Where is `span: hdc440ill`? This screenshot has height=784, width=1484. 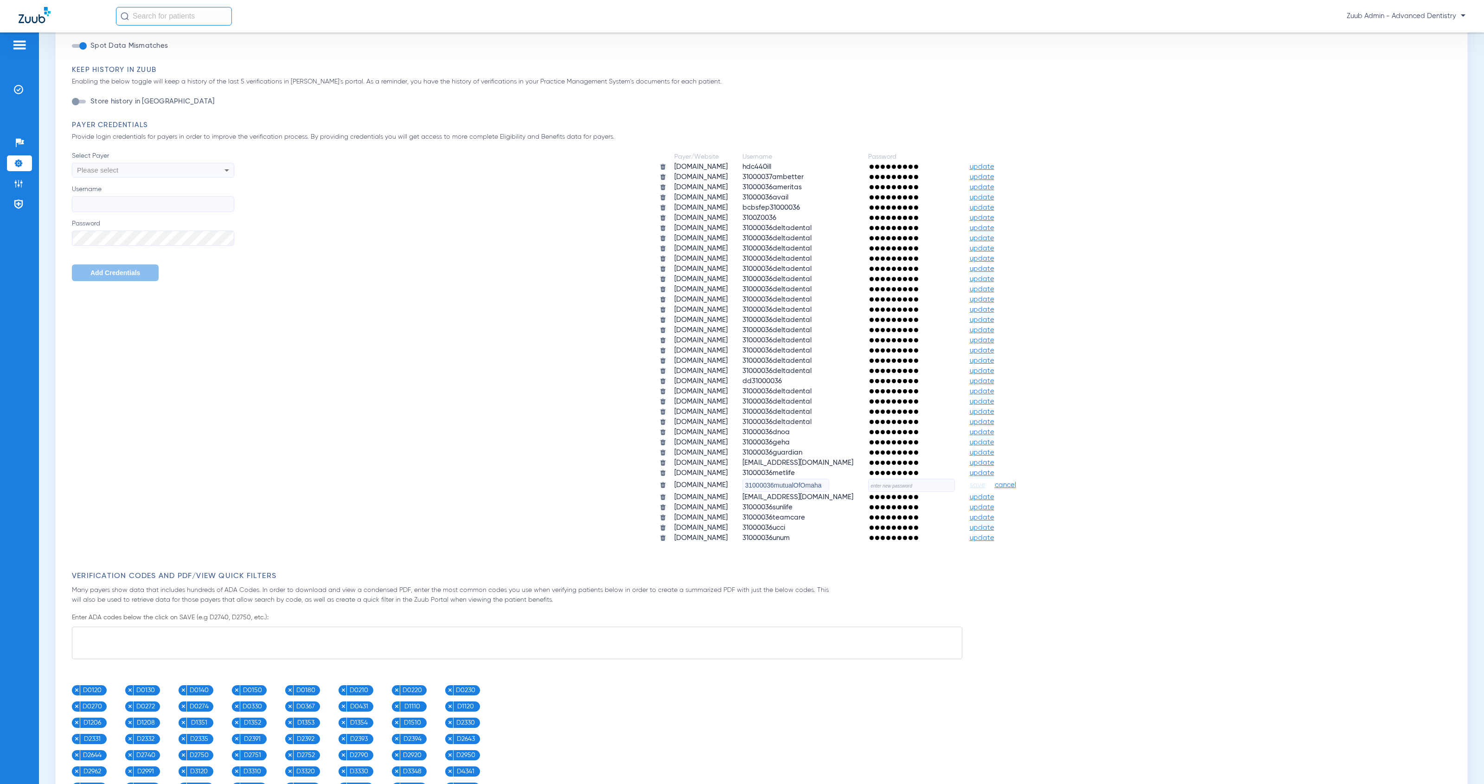 span: hdc440ill is located at coordinates (757, 166).